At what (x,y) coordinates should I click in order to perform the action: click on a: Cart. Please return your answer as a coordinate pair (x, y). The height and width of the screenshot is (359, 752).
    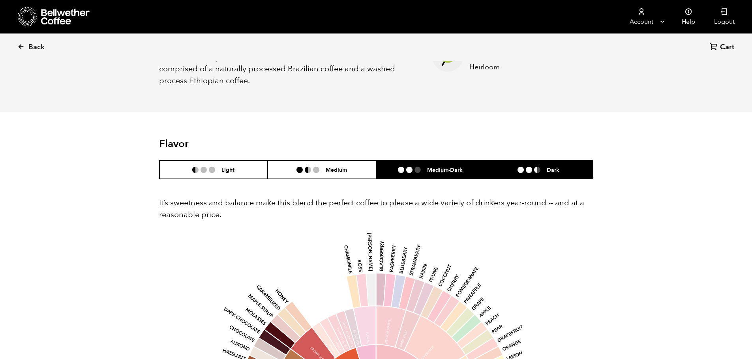
    Looking at the image, I should click on (722, 47).